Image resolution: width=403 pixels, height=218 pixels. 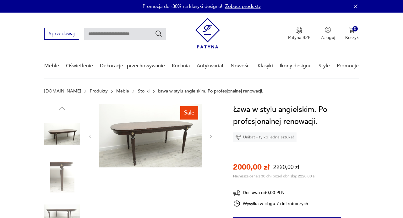 I want to click on a: Produkty, so click(x=99, y=91).